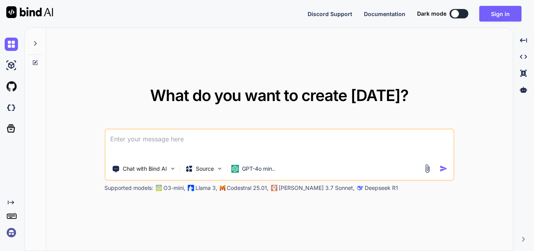 This screenshot has height=251, width=534. What do you see at coordinates (235, 168) in the screenshot?
I see `img: GPT-4o mini` at bounding box center [235, 168].